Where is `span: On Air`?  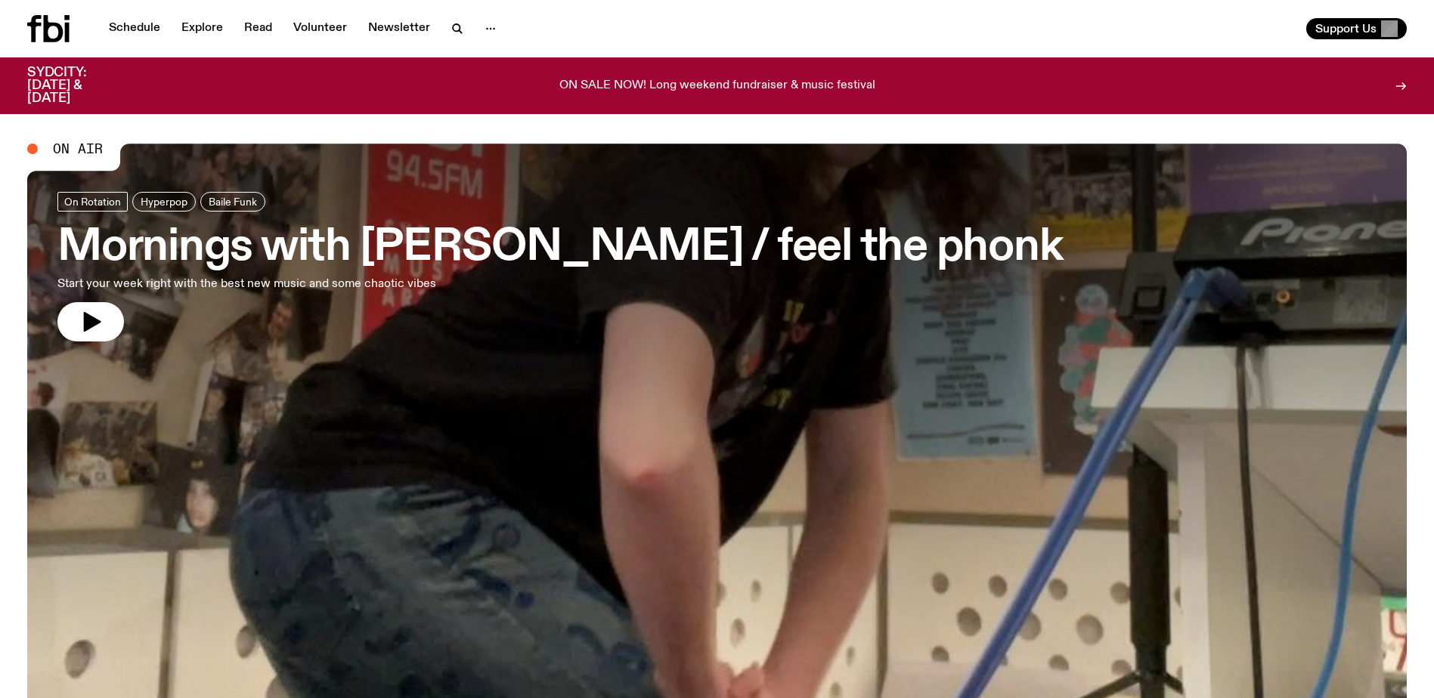 span: On Air is located at coordinates (78, 149).